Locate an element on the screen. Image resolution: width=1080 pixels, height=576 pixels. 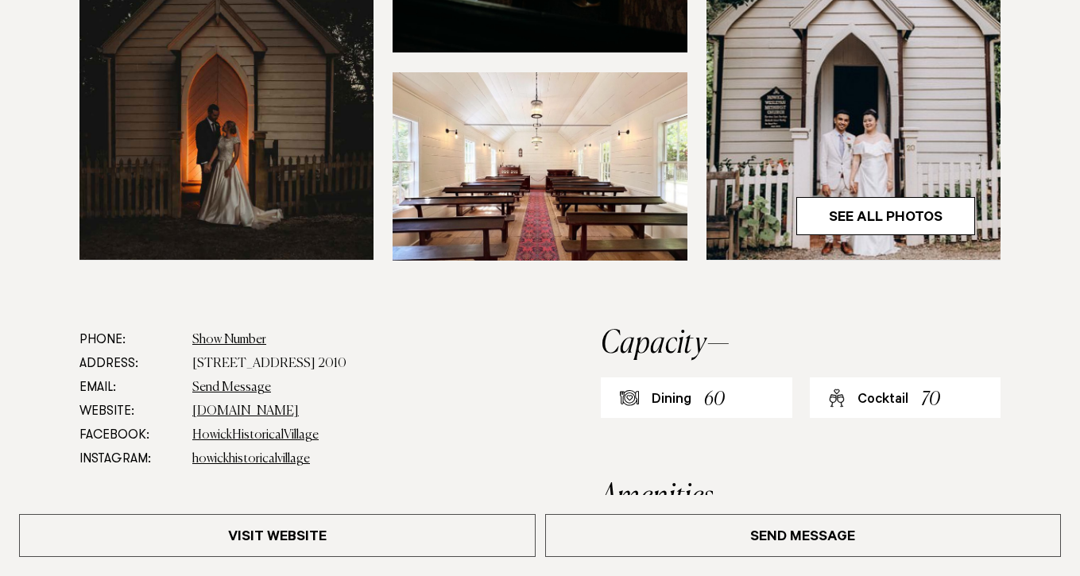
a: howickhistoricalvillage is located at coordinates (251, 460).